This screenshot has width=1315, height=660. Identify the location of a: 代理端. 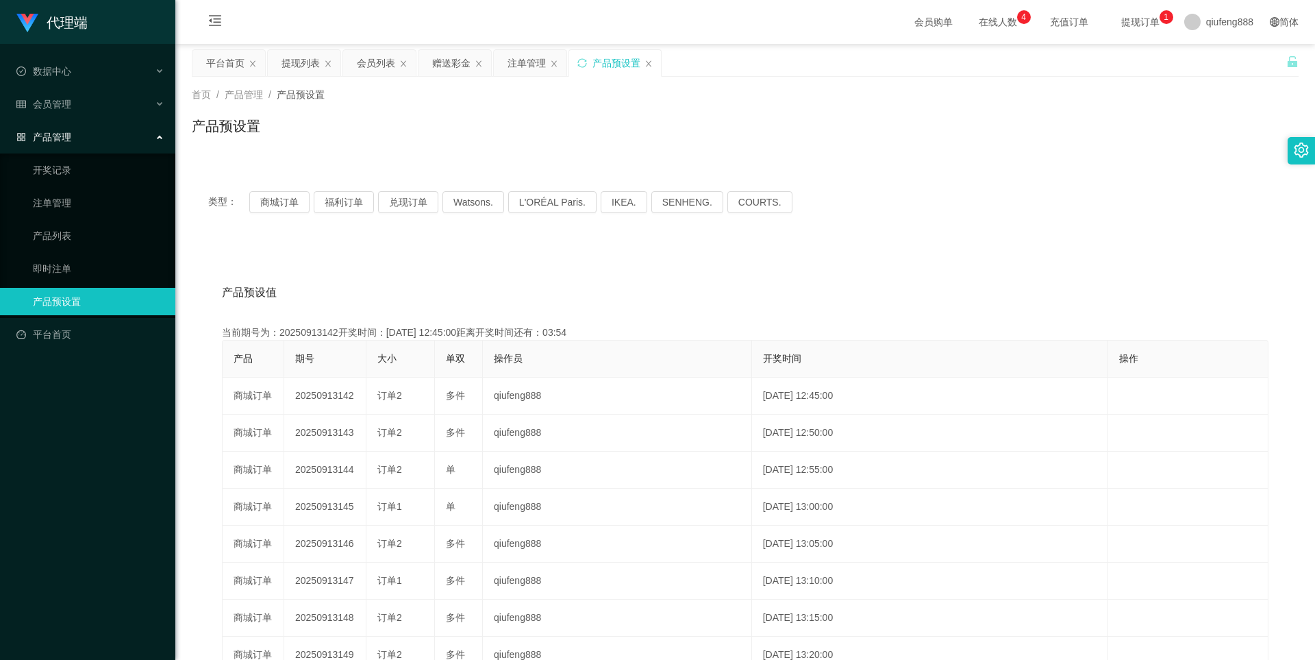
(52, 22).